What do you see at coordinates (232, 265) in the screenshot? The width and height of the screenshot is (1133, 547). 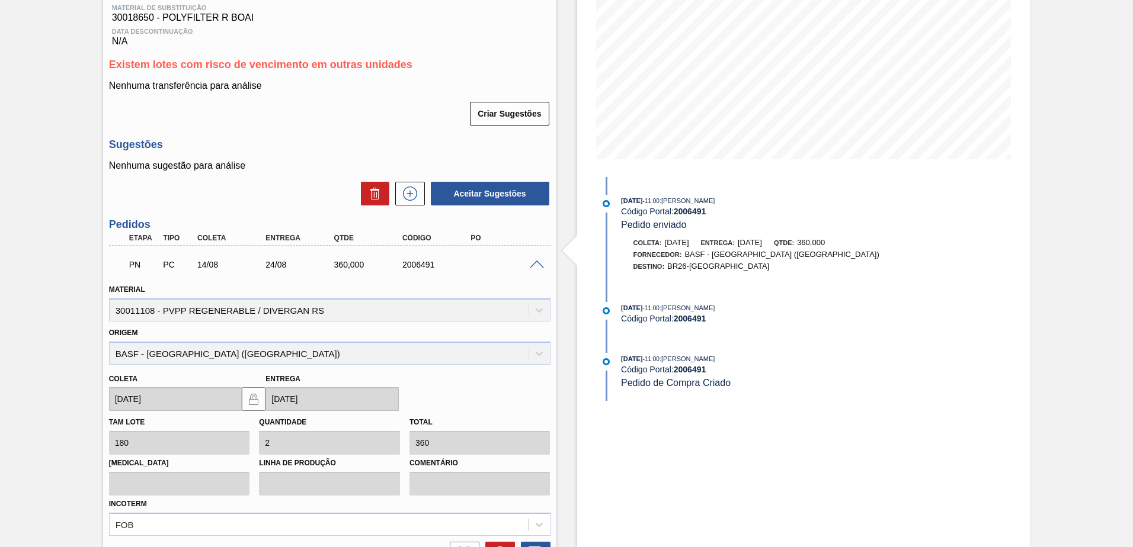 I see `div: 14/08/2025` at bounding box center [232, 265].